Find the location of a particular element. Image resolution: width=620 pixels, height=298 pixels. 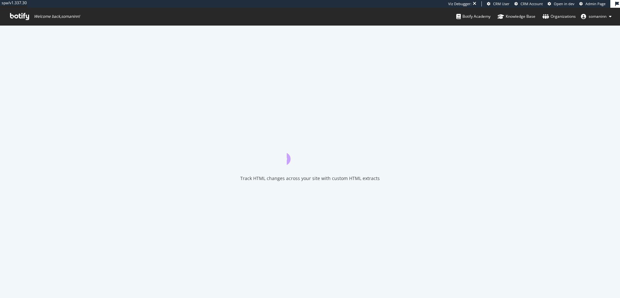

div: Viz Debugger: is located at coordinates (460, 4).